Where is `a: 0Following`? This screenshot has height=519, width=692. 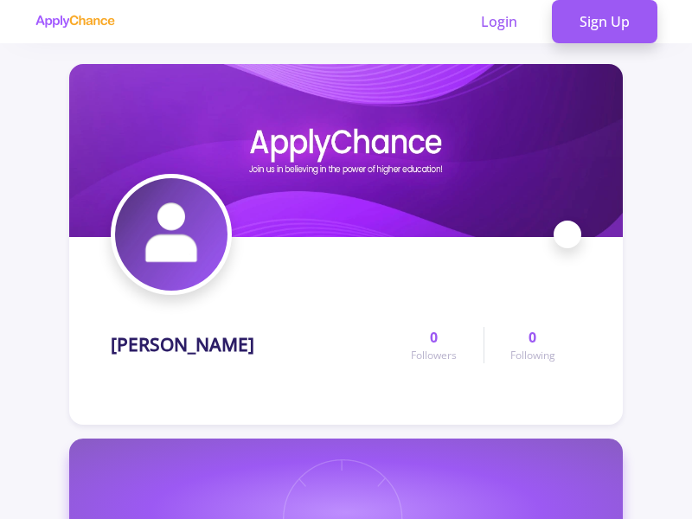 a: 0Following is located at coordinates (532, 345).